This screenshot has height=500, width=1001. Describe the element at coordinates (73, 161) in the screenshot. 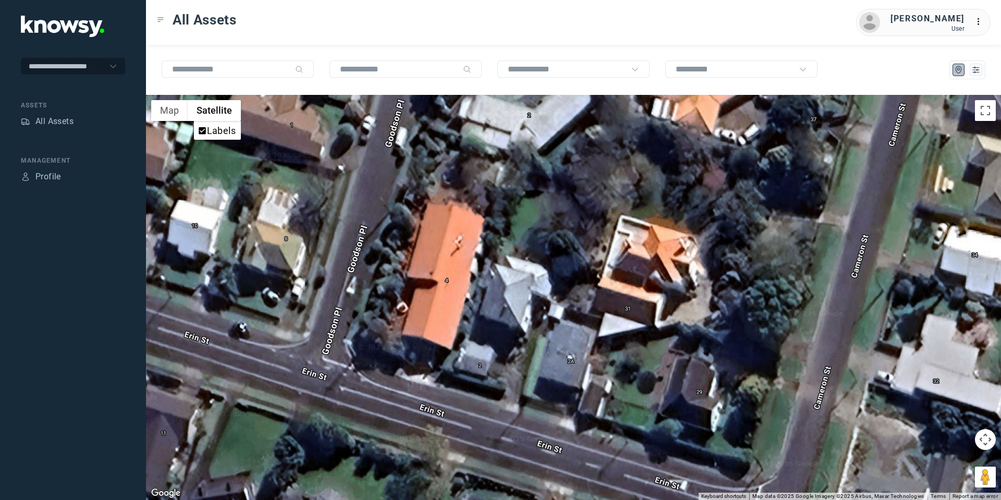

I see `div: Management` at that location.